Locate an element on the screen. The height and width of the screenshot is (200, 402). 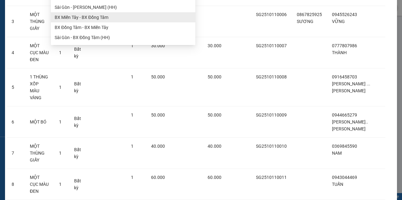
span: Nhận: is located at coordinates (81, 9).